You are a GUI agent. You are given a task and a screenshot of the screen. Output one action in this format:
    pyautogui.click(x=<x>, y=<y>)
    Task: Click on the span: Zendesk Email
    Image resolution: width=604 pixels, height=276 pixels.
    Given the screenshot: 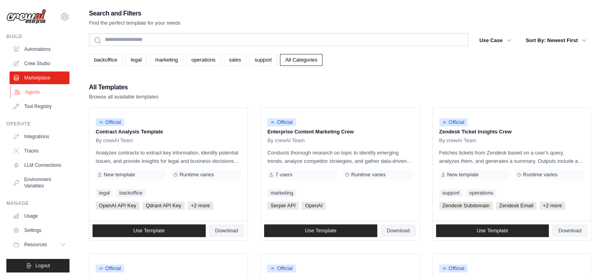 What is the action you would take?
    pyautogui.click(x=516, y=206)
    